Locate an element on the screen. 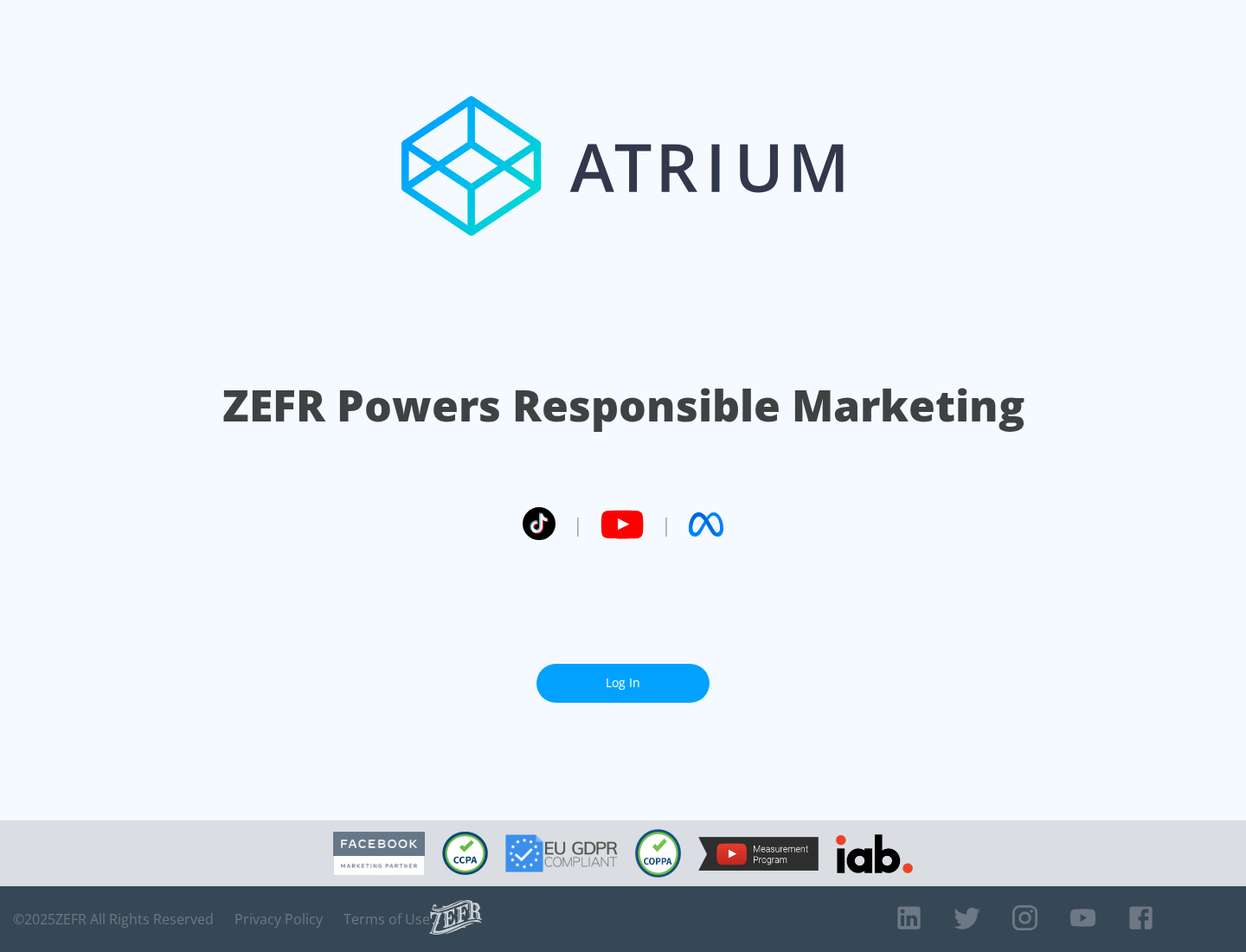 The width and height of the screenshot is (1246, 952). a: Terms of Use is located at coordinates (387, 919).